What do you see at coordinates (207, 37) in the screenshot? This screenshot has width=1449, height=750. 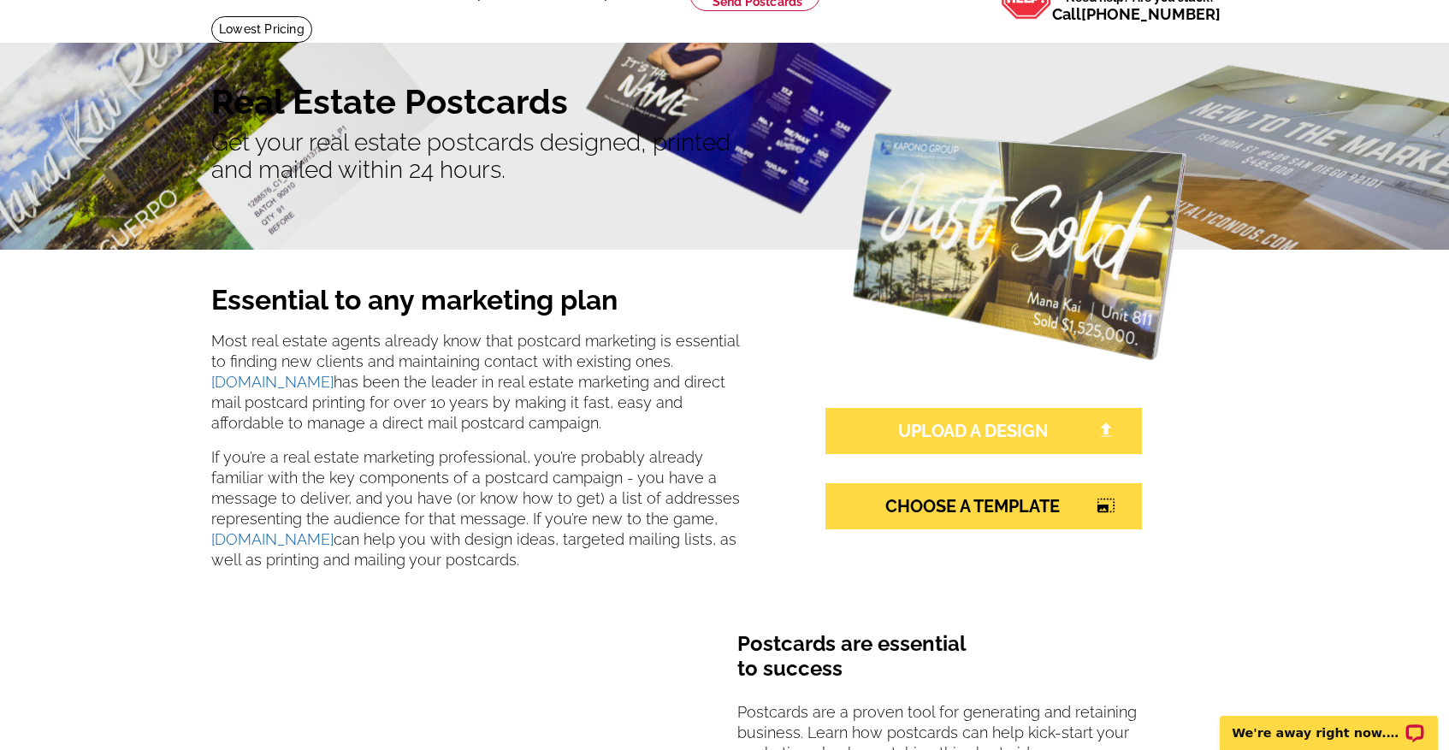 I see `button: Open LiveChat chat widget` at bounding box center [207, 37].